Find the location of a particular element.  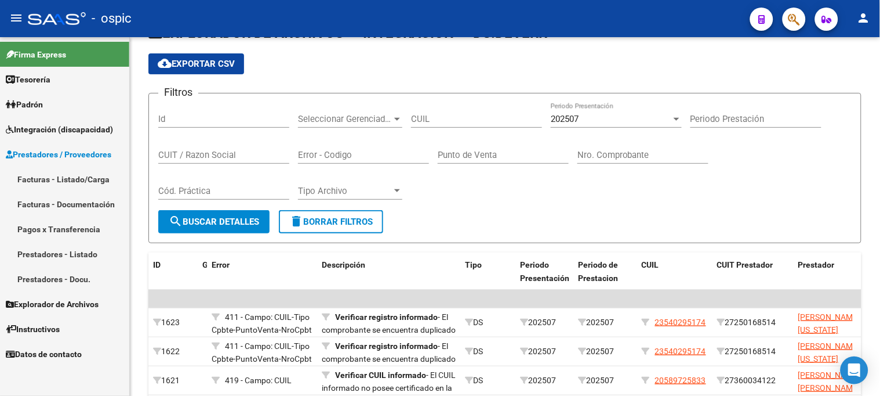

mat-icon: menu is located at coordinates (16, 18).